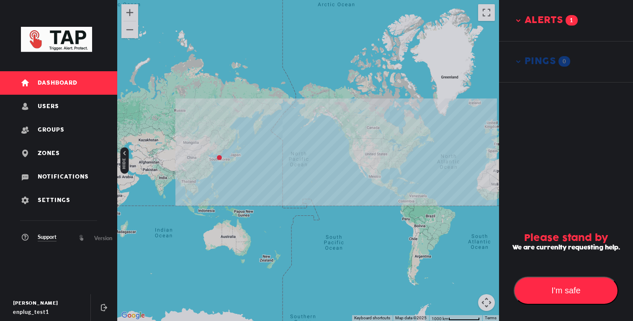 Image resolution: width=633 pixels, height=321 pixels. What do you see at coordinates (54, 200) in the screenshot?
I see `span: Settings` at bounding box center [54, 200].